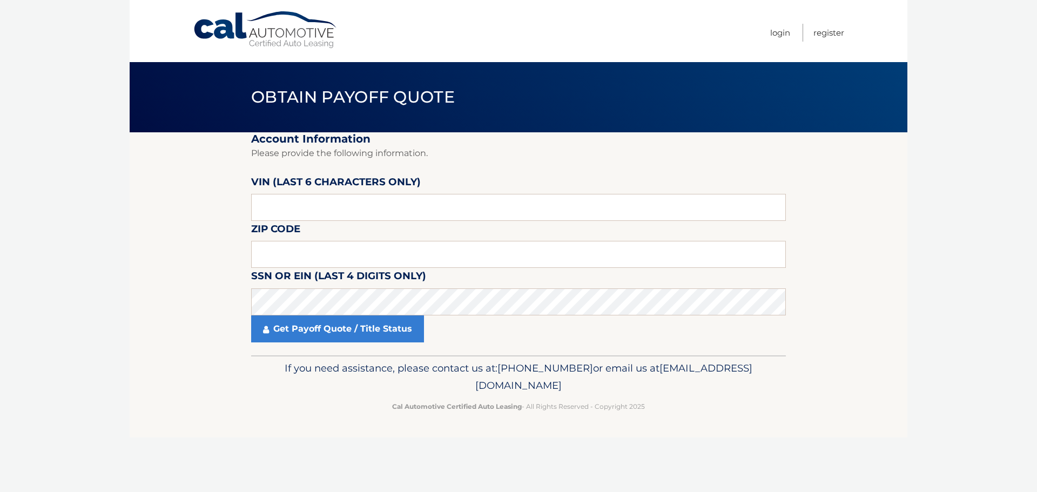  Describe the element at coordinates (519, 139) in the screenshot. I see `h2: Account Information` at that location.